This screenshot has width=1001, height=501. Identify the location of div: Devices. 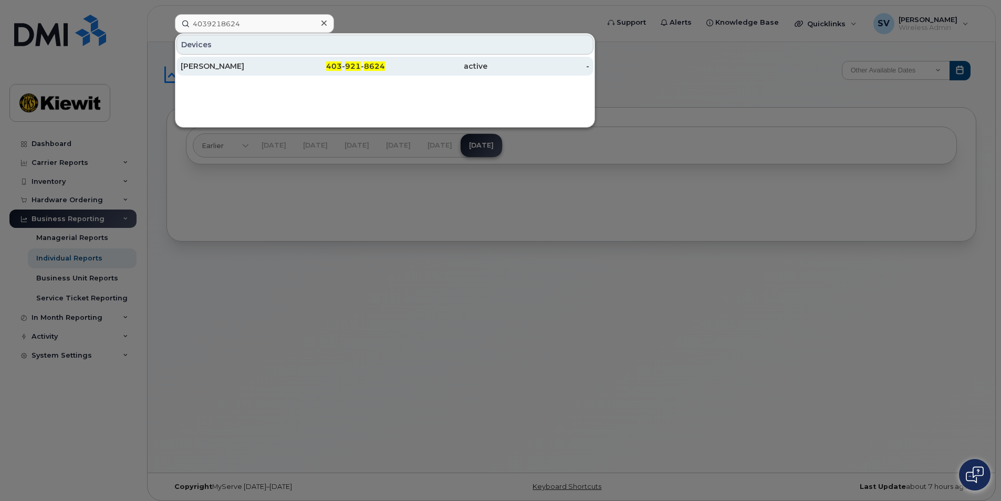
(385, 45).